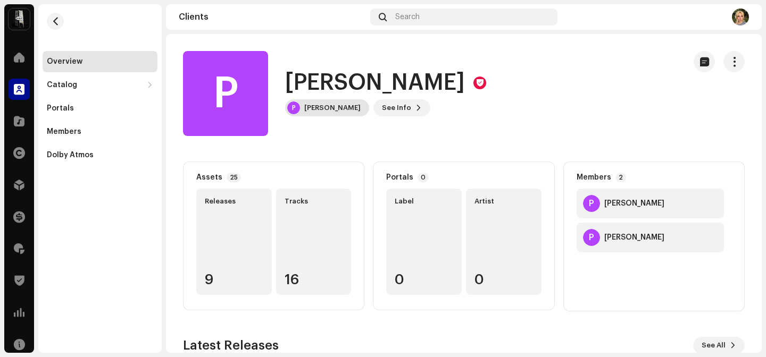 The width and height of the screenshot is (766, 357). I want to click on button: See All, so click(719, 346).